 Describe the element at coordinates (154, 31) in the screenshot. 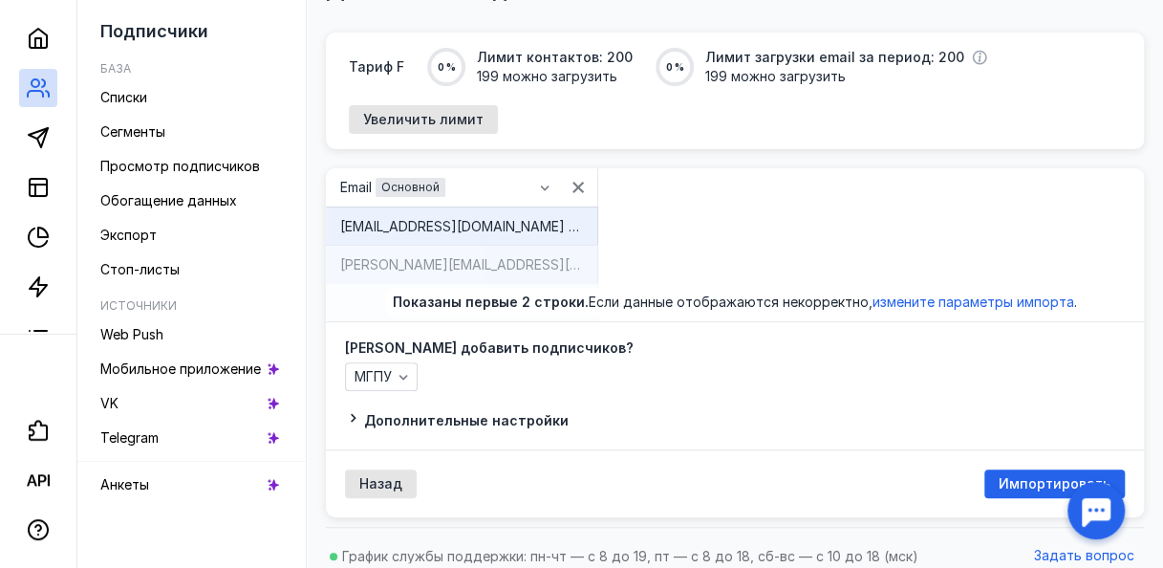

I see `span: Подписчики` at that location.